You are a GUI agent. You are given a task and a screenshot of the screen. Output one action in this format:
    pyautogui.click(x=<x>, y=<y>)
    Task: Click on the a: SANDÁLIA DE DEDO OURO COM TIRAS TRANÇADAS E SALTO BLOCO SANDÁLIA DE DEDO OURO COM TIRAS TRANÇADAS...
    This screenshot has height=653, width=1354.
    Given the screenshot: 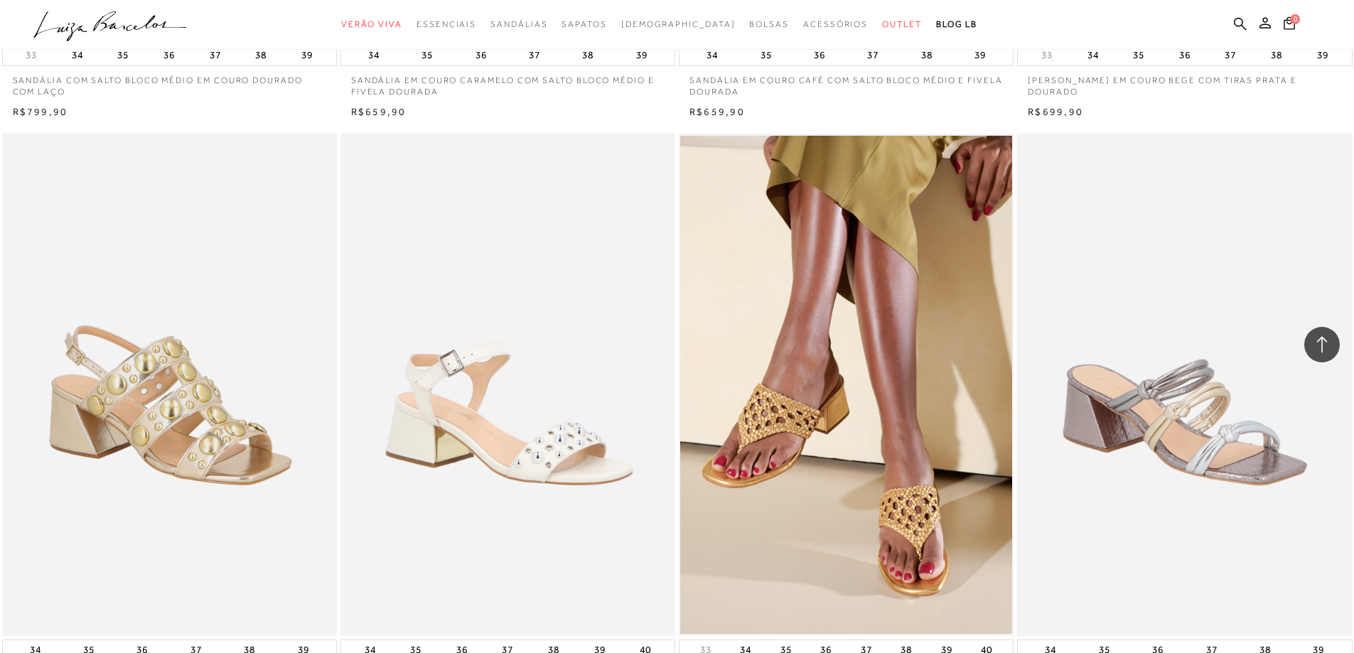 What is the action you would take?
    pyautogui.click(x=846, y=385)
    